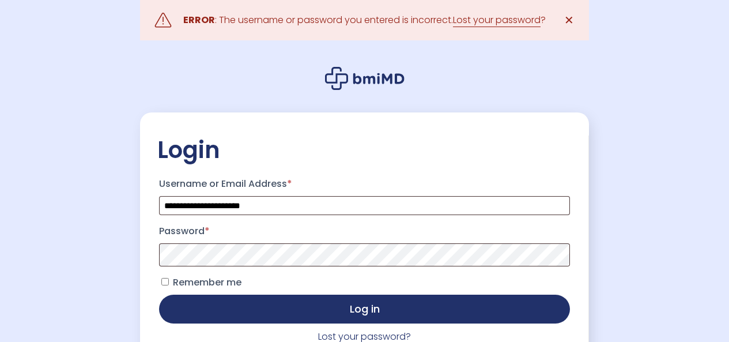 This screenshot has height=342, width=729. Describe the element at coordinates (364, 20) in the screenshot. I see `div: : The username or password you entered is incorrect. ?` at that location.